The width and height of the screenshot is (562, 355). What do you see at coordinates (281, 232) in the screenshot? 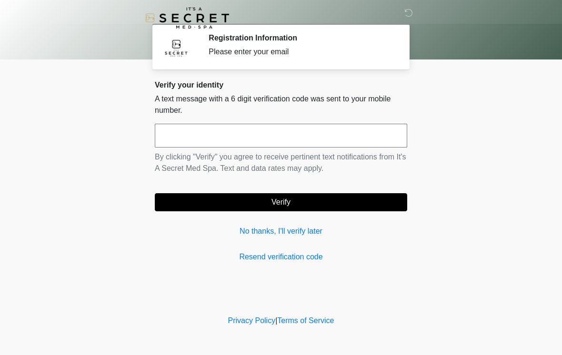
I see `a: No thanks, I'll verify later` at bounding box center [281, 232].